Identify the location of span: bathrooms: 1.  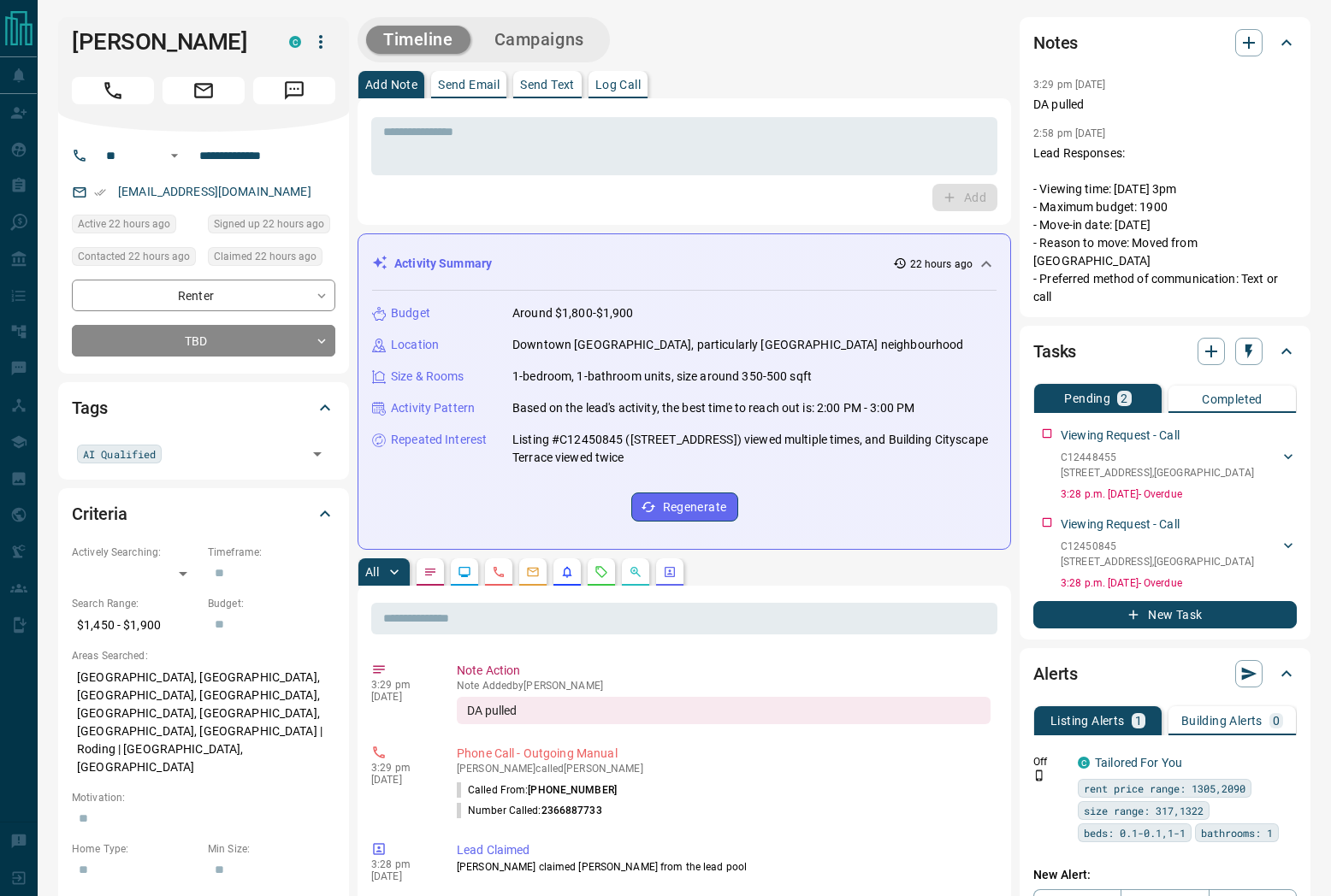
(1237, 833).